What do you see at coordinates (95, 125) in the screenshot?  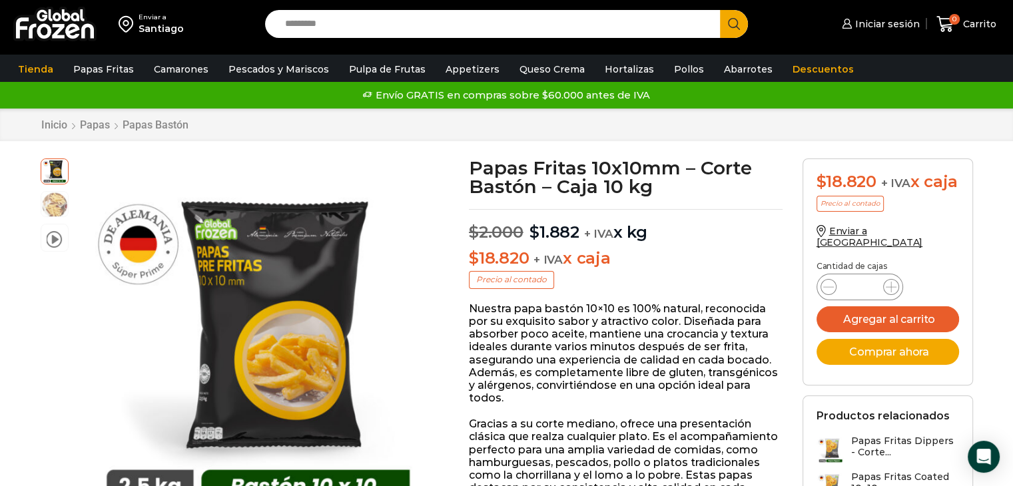 I see `a: Papas` at bounding box center [95, 125].